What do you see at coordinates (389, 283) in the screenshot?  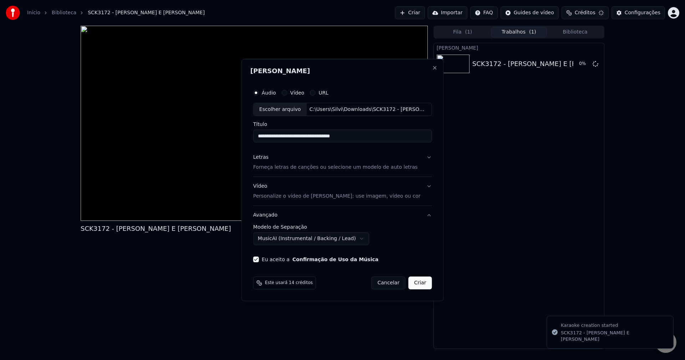 I see `button: Cancelar` at bounding box center [389, 283].